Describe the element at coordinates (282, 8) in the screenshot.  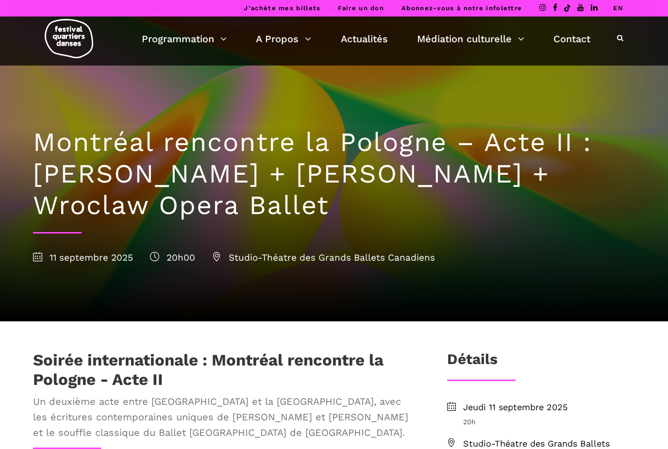
I see `a: J’achète mes billets` at that location.